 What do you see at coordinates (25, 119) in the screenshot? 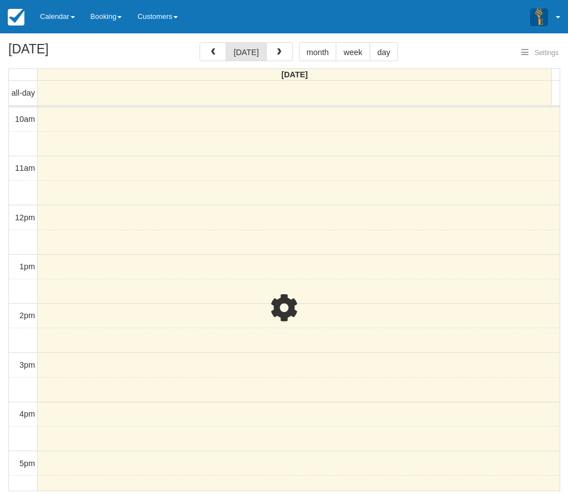
I see `span: 10am` at bounding box center [25, 119].